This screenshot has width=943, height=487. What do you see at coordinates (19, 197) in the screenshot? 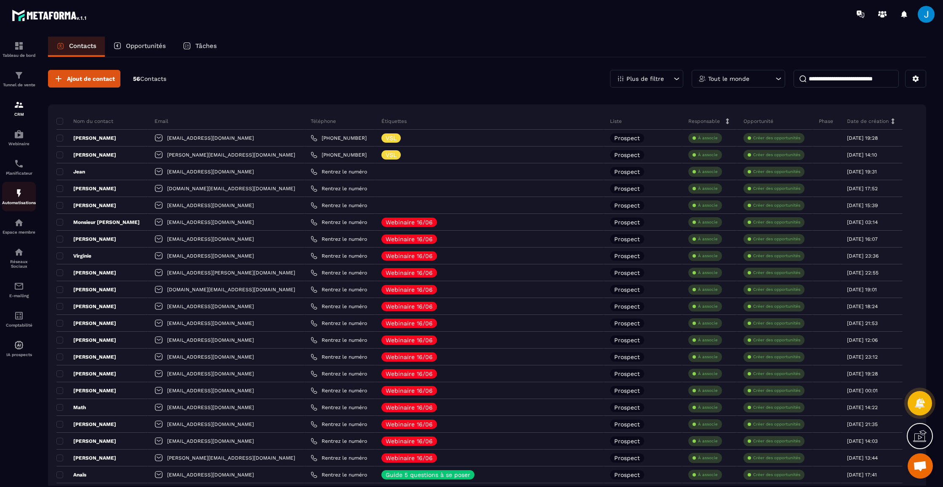
I see `a: automationsautomationsAutomatisations` at bounding box center [19, 197].